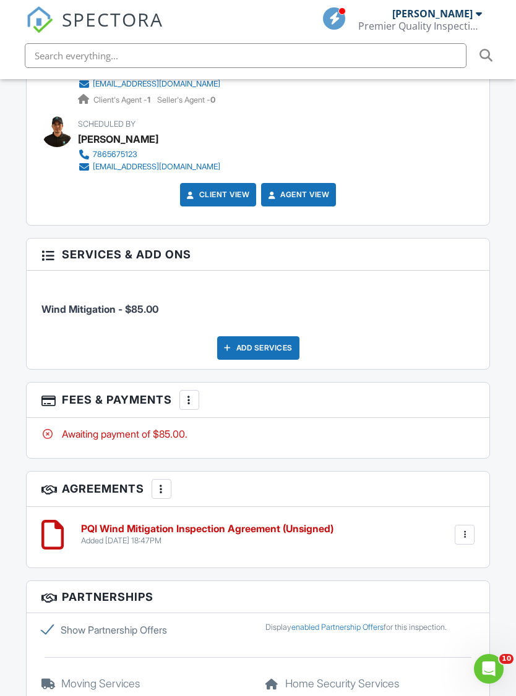  What do you see at coordinates (506, 659) in the screenshot?
I see `span: 10` at bounding box center [506, 659].